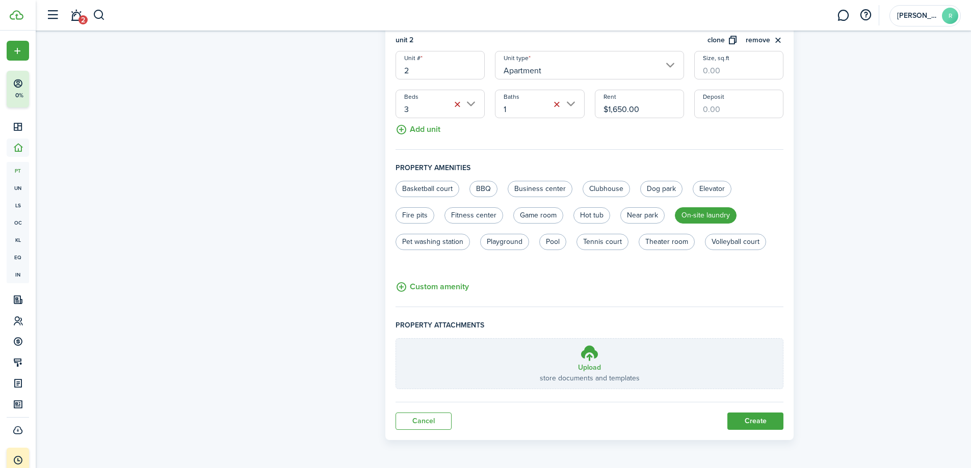 The image size is (971, 468). Describe the element at coordinates (764, 40) in the screenshot. I see `button: remove` at that location.